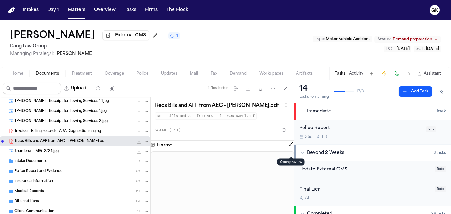 Image resolution: width=451 pixels, height=214 pixels. I want to click on button: Matters, so click(77, 10).